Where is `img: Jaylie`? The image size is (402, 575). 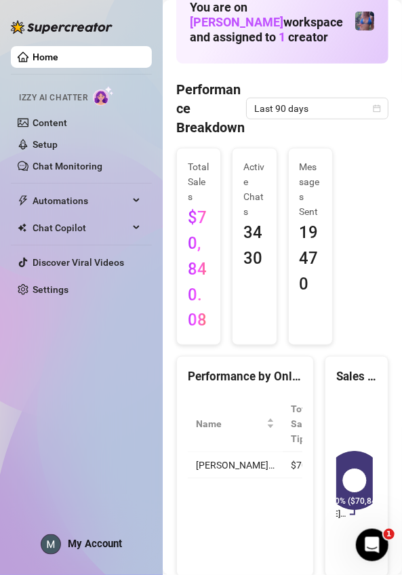
img: Jaylie is located at coordinates (365, 21).